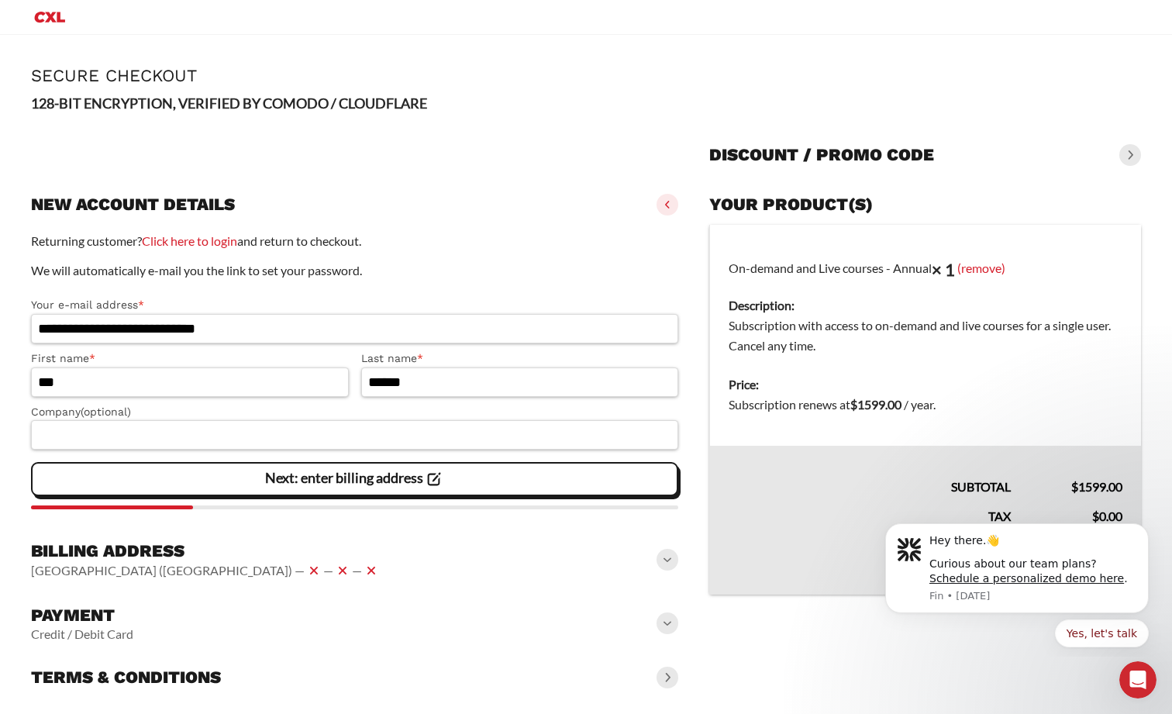 The height and width of the screenshot is (714, 1172). I want to click on h3: Payment, so click(82, 615).